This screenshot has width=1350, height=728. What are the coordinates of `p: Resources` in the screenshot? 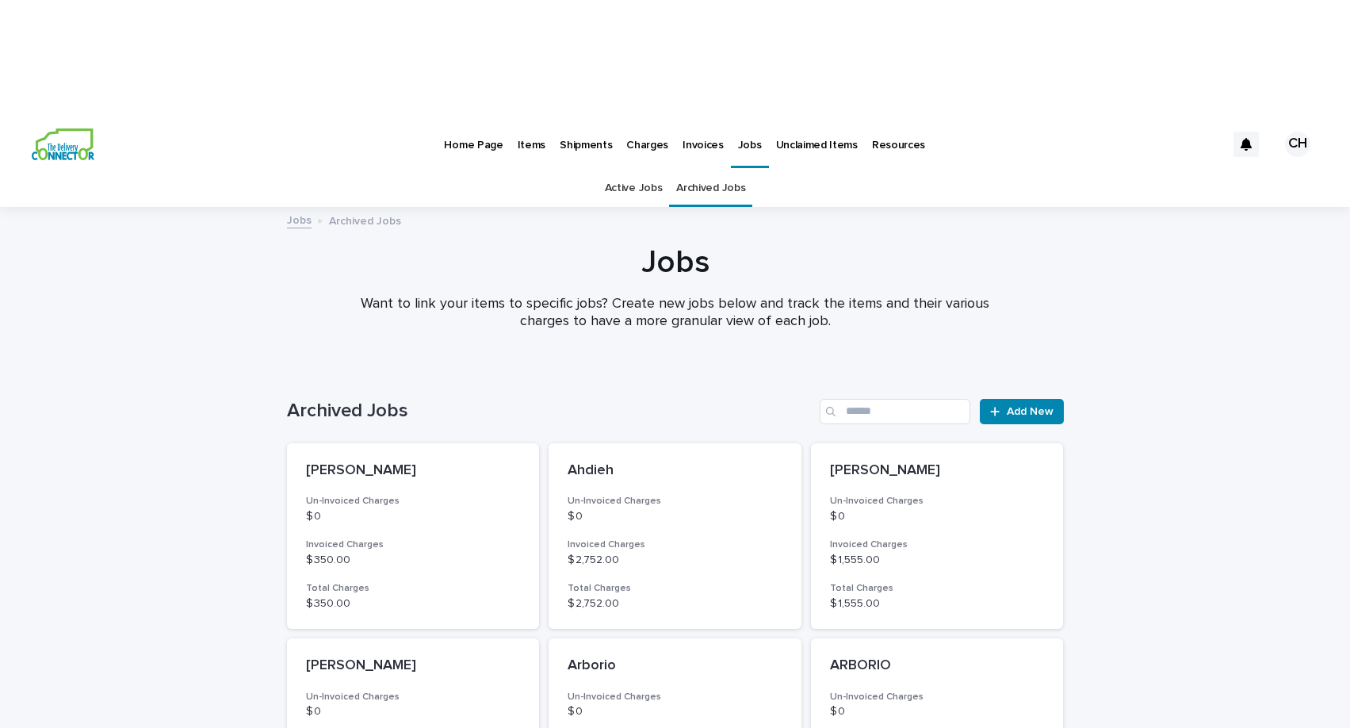 It's located at (898, 136).